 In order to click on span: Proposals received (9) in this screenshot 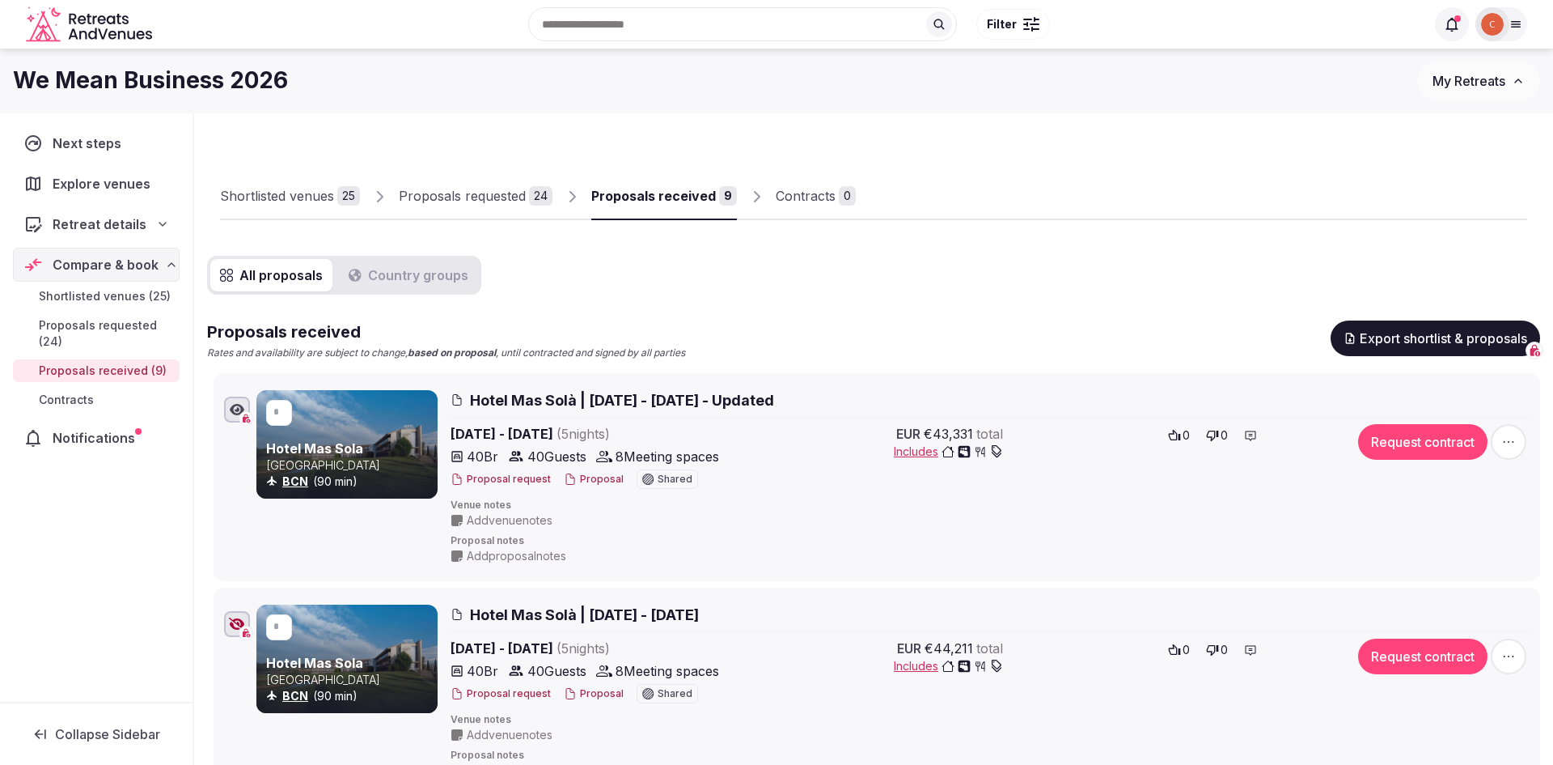, I will do `click(103, 371)`.